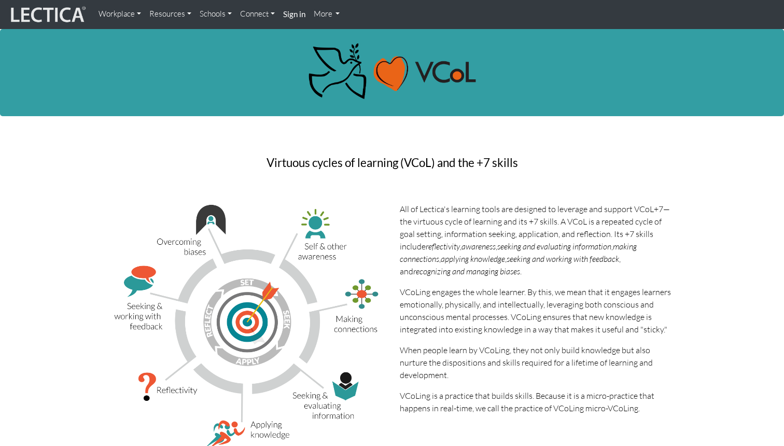 The width and height of the screenshot is (784, 446). What do you see at coordinates (47, 15) in the screenshot?
I see `img: lecticalive` at bounding box center [47, 15].